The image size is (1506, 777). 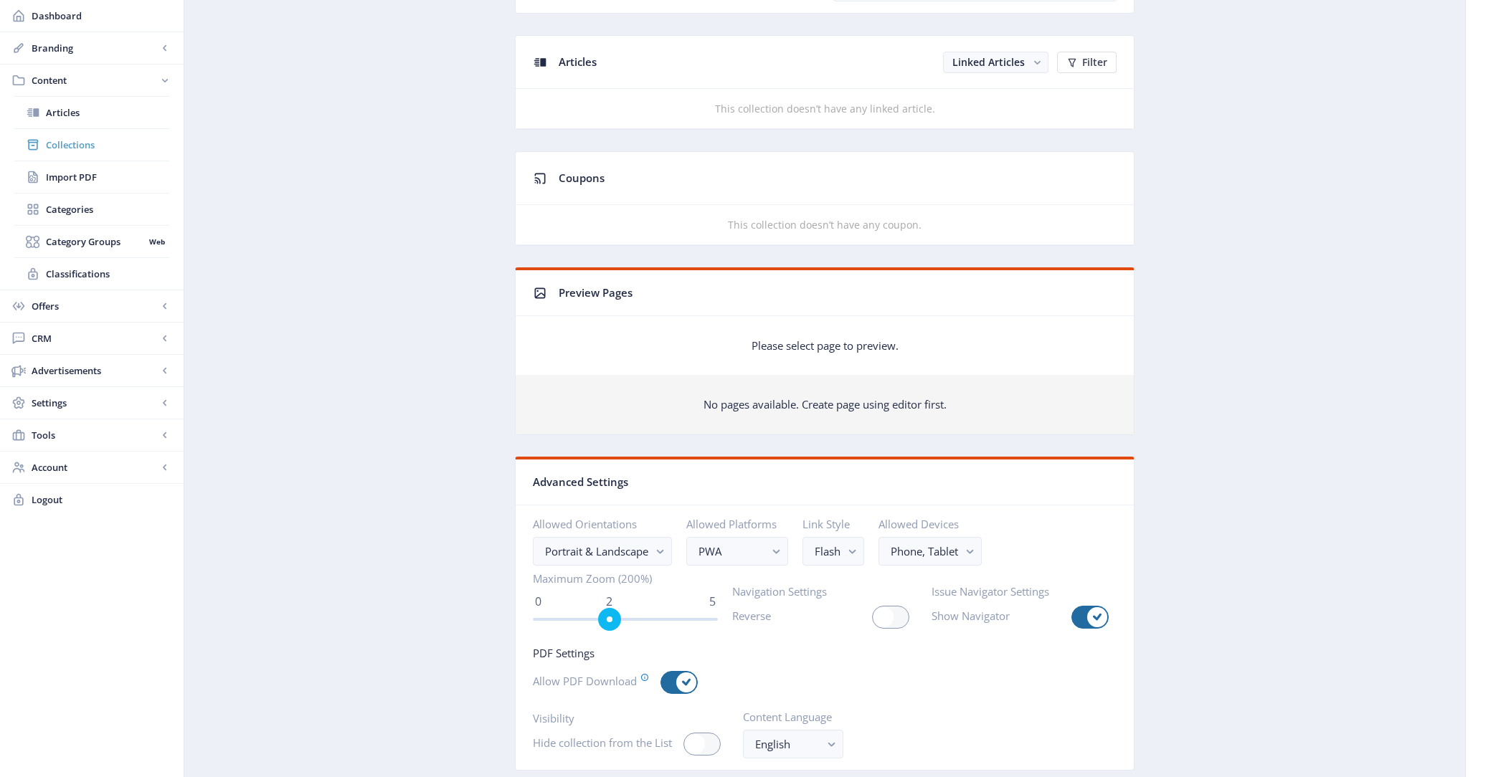 What do you see at coordinates (156, 242) in the screenshot?
I see `nb-badge: Web` at bounding box center [156, 242].